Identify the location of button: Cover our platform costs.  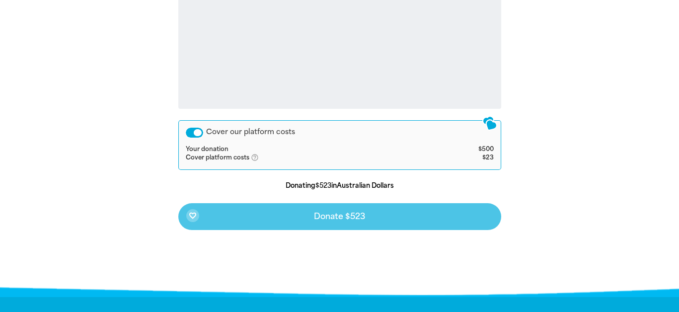
(194, 133).